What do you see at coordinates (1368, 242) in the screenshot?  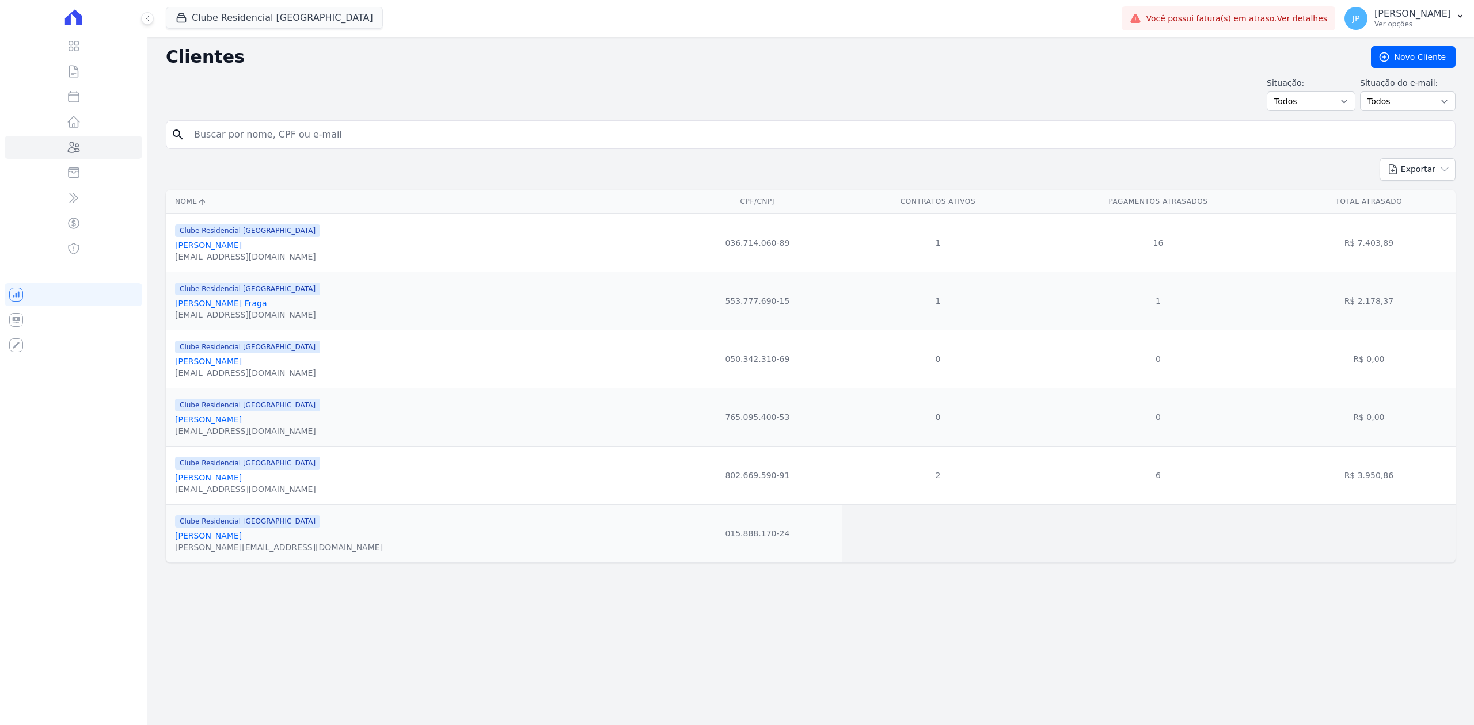 I see `td: R$ 7.403,89` at bounding box center [1368, 242].